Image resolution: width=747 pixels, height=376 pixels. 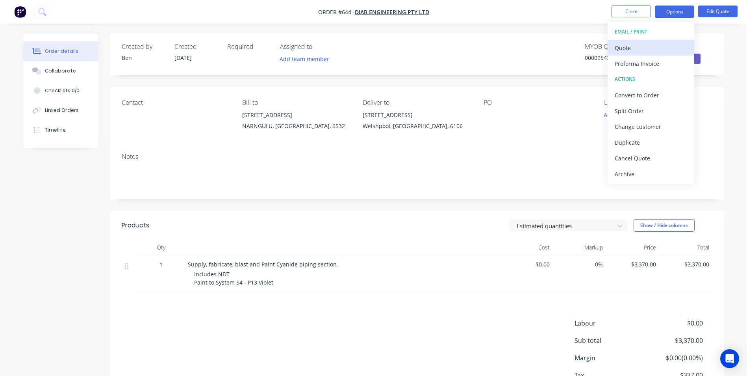 What do you see at coordinates (61, 130) in the screenshot?
I see `button: Timeline` at bounding box center [61, 130].